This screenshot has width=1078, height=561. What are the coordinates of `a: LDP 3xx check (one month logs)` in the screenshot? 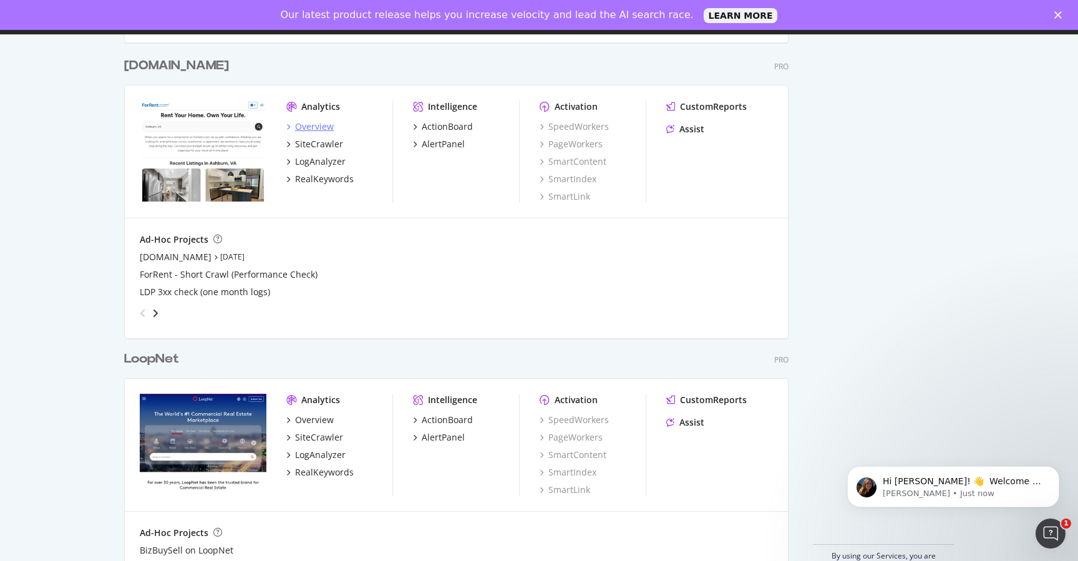 It's located at (205, 292).